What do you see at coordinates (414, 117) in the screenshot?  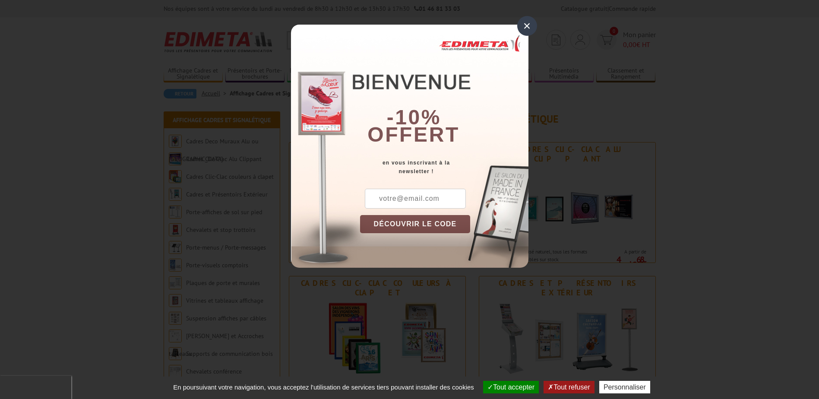 I see `b: -10%` at bounding box center [414, 117].